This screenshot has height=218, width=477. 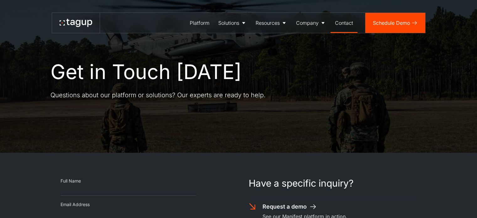 What do you see at coordinates (200, 23) in the screenshot?
I see `div: Platform` at bounding box center [200, 23].